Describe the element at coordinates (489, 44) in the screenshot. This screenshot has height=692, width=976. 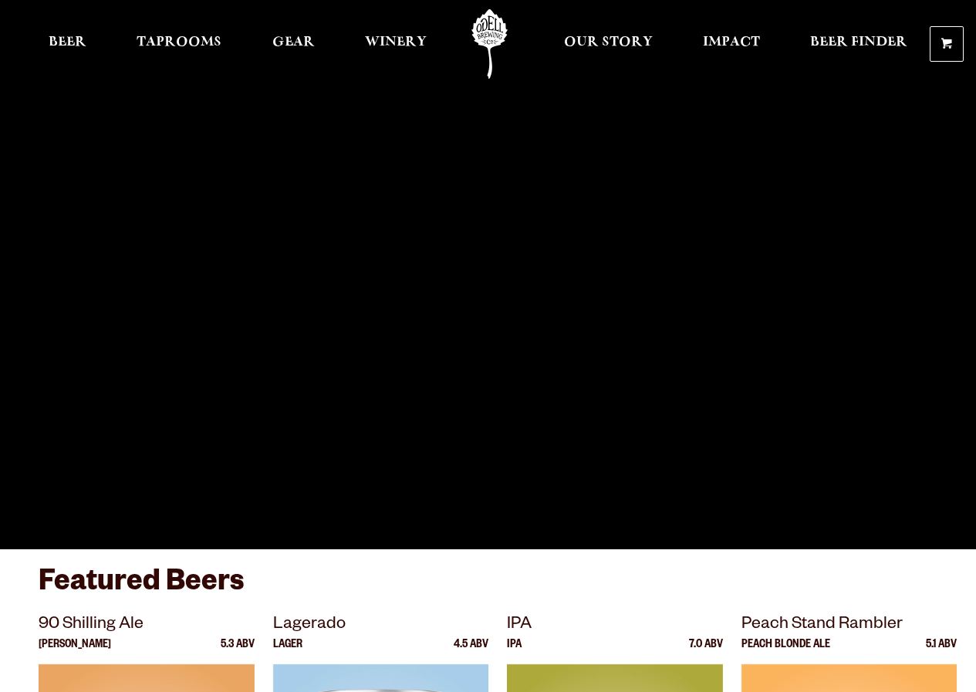
I see `a: Odell Home` at that location.